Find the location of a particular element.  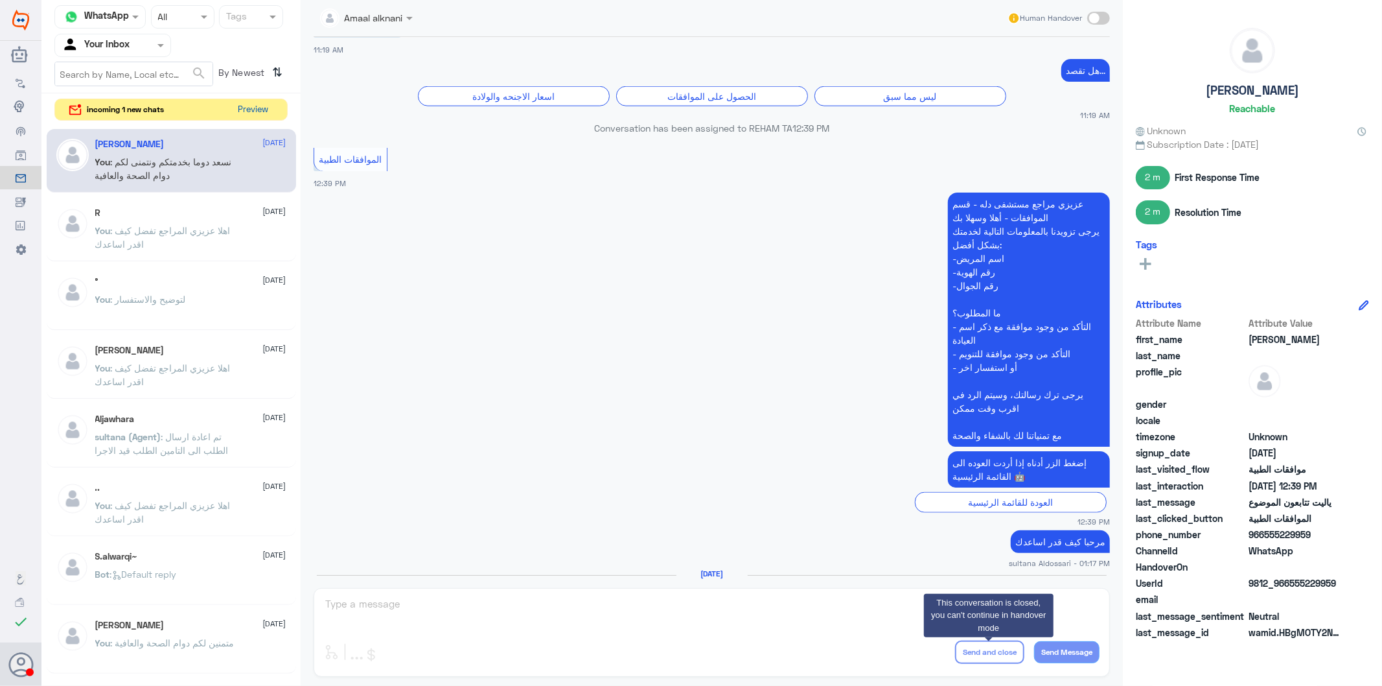

span: incoming 1 new chats is located at coordinates (126, 110).